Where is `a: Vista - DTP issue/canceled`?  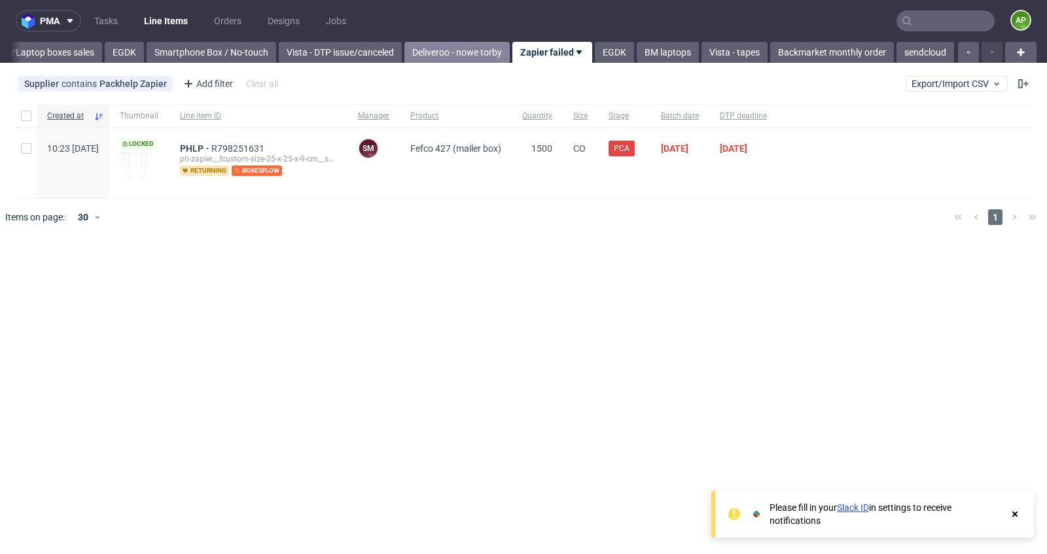 a: Vista - DTP issue/canceled is located at coordinates (340, 52).